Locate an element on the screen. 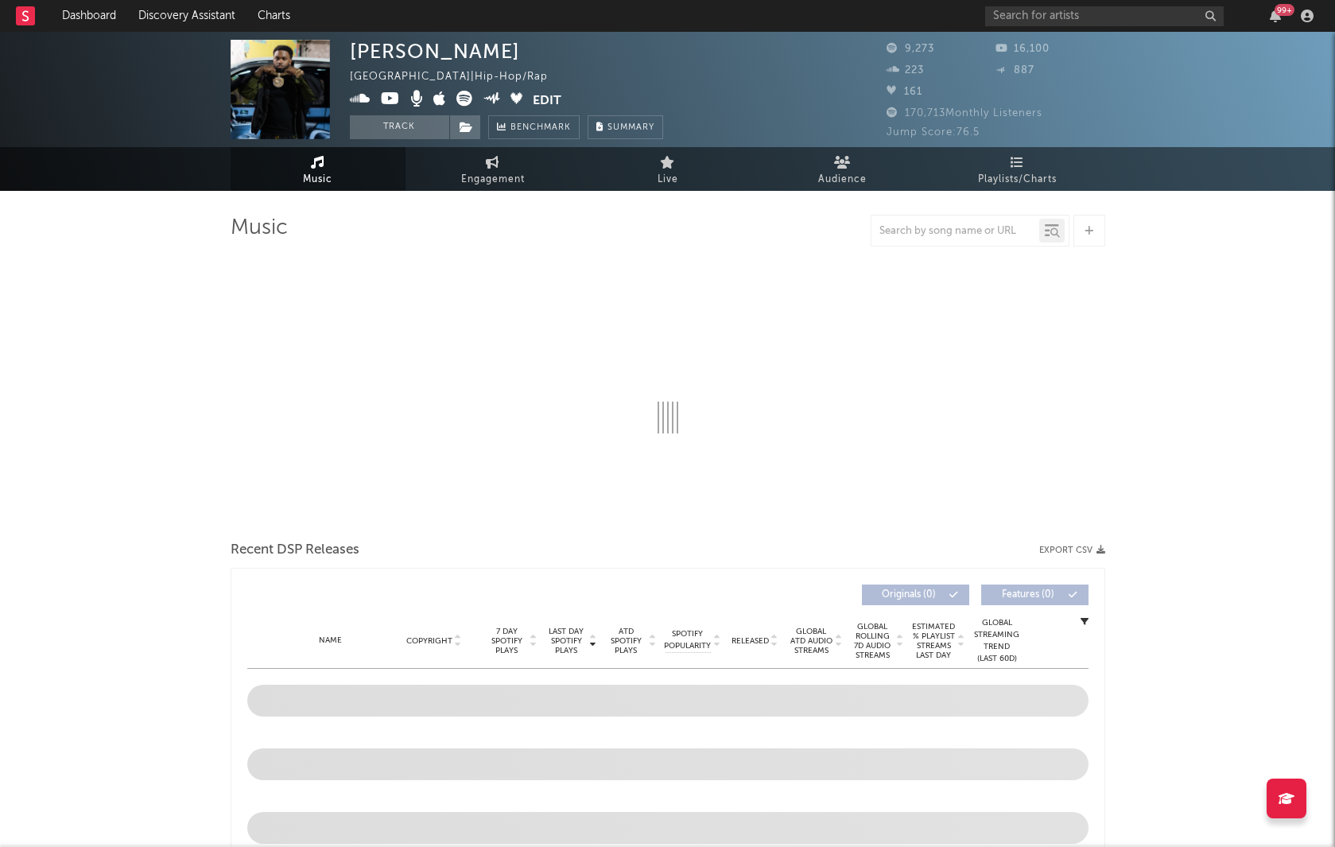 Image resolution: width=1335 pixels, height=847 pixels. span: Playlists/Charts is located at coordinates (1017, 180).